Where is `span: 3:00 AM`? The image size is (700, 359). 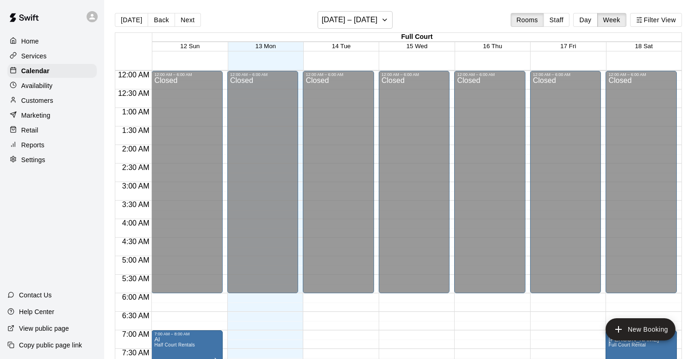 span: 3:00 AM is located at coordinates (136, 186).